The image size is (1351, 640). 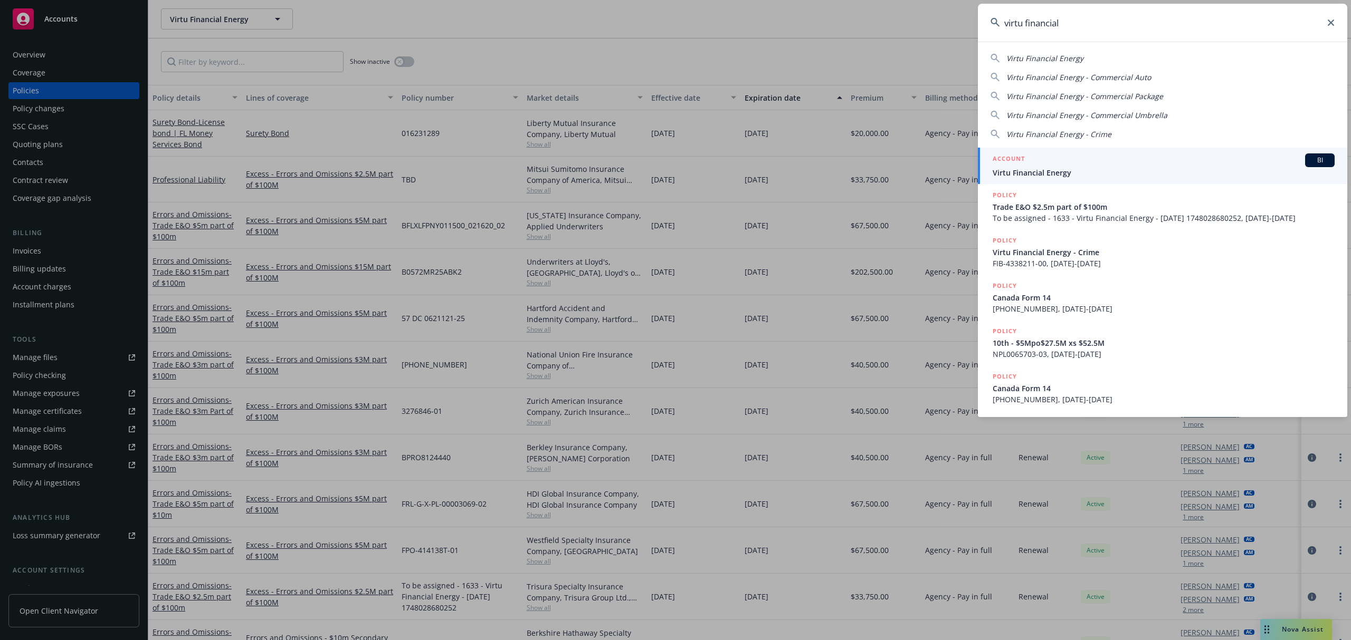 I want to click on h5: ACCOUNT, so click(x=1008, y=160).